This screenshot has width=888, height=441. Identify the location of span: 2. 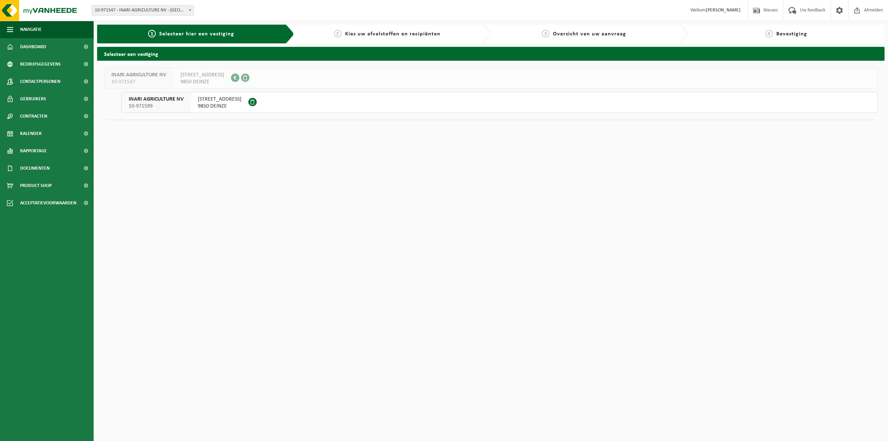
(338, 34).